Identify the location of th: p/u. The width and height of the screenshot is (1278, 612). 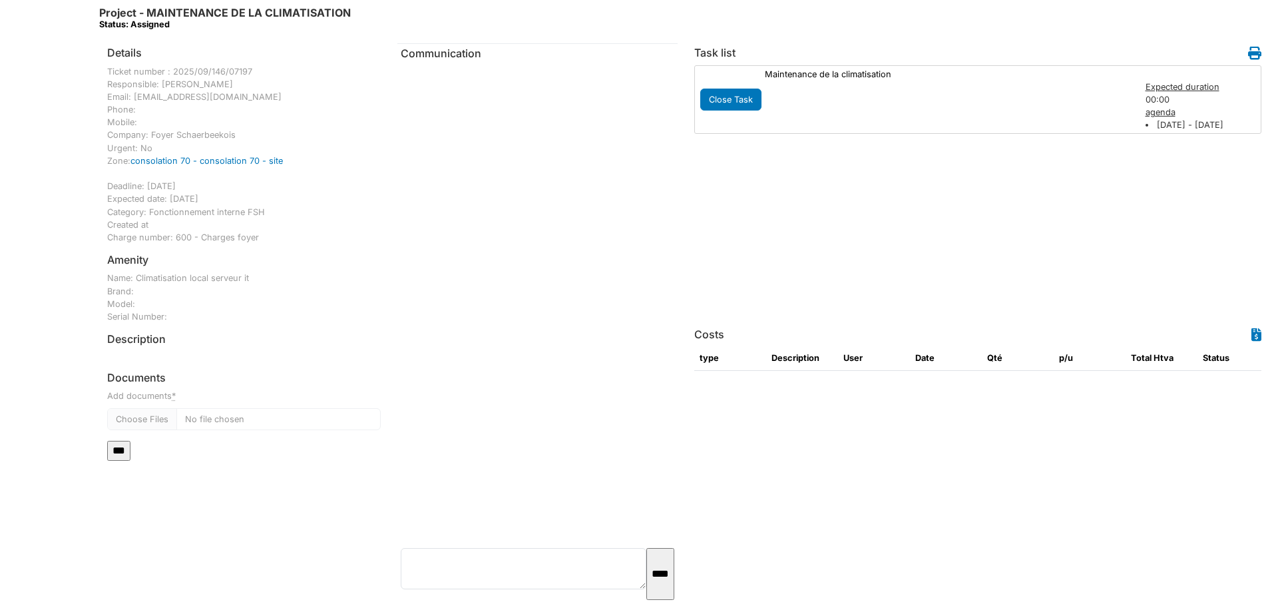
(1089, 358).